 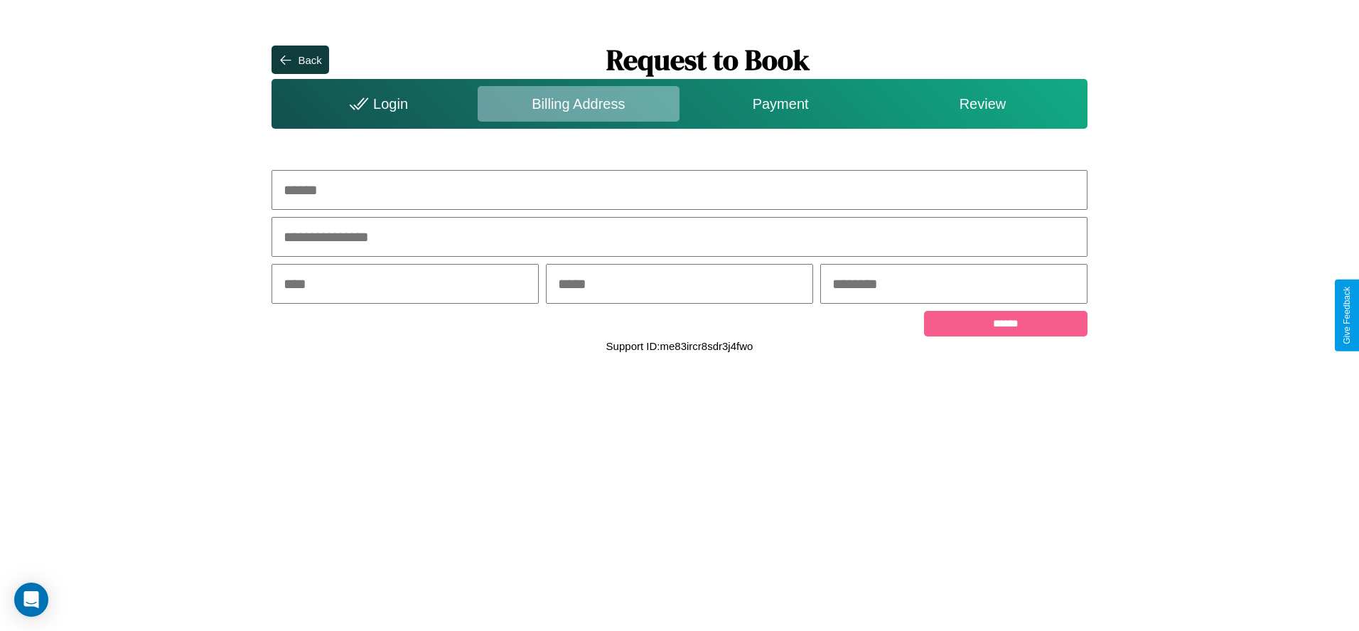 What do you see at coordinates (300, 60) in the screenshot?
I see `button: Back` at bounding box center [300, 60].